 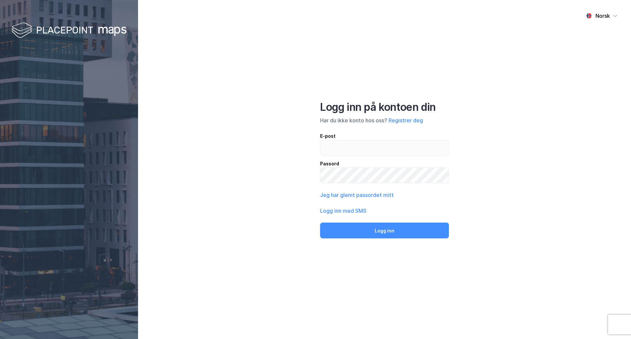 I want to click on img: logo-white.f07954bde2210d2a523dddb988cd2aa7.svg, so click(x=69, y=31).